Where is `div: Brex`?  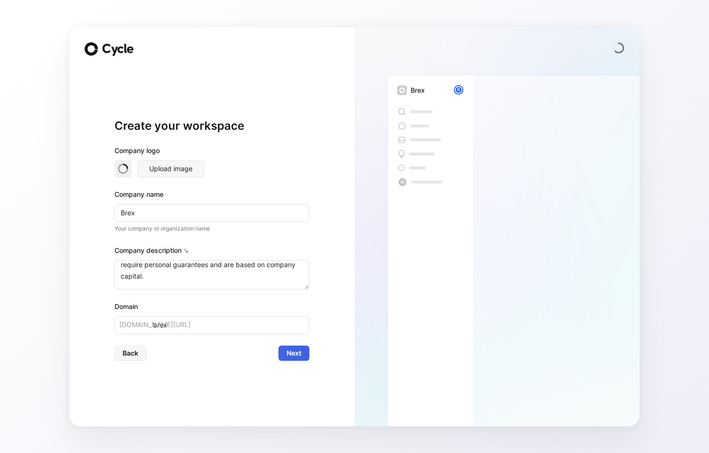 div: Brex is located at coordinates (418, 90).